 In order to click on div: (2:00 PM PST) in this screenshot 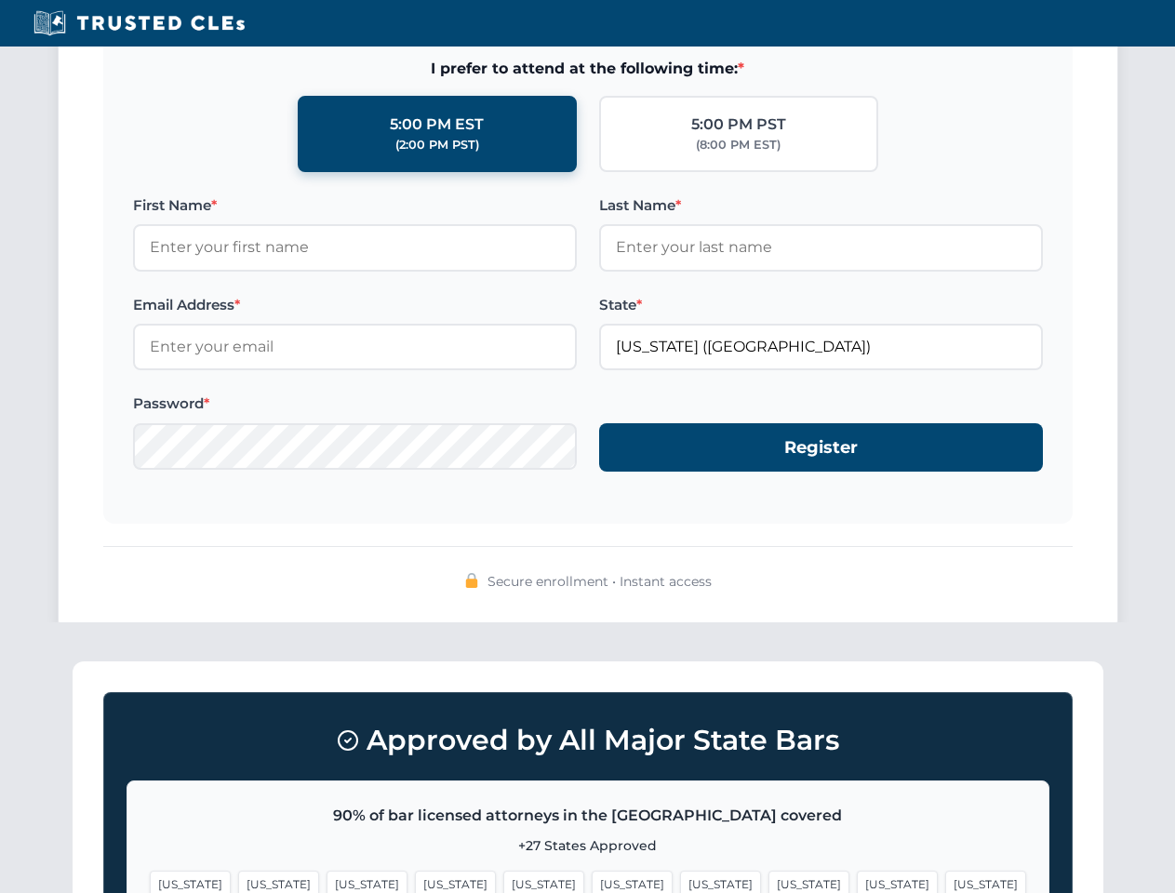, I will do `click(437, 145)`.